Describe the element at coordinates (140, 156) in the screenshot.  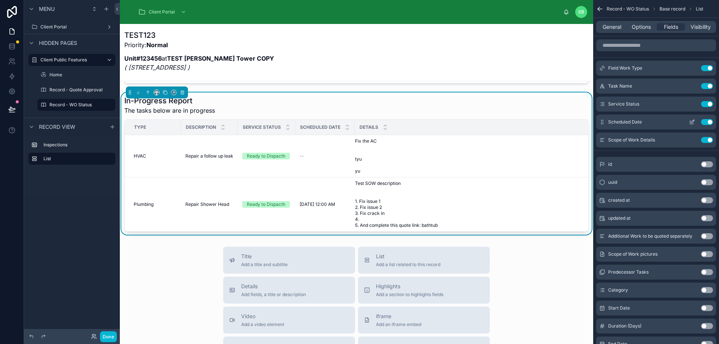
I see `span: HVAC` at that location.